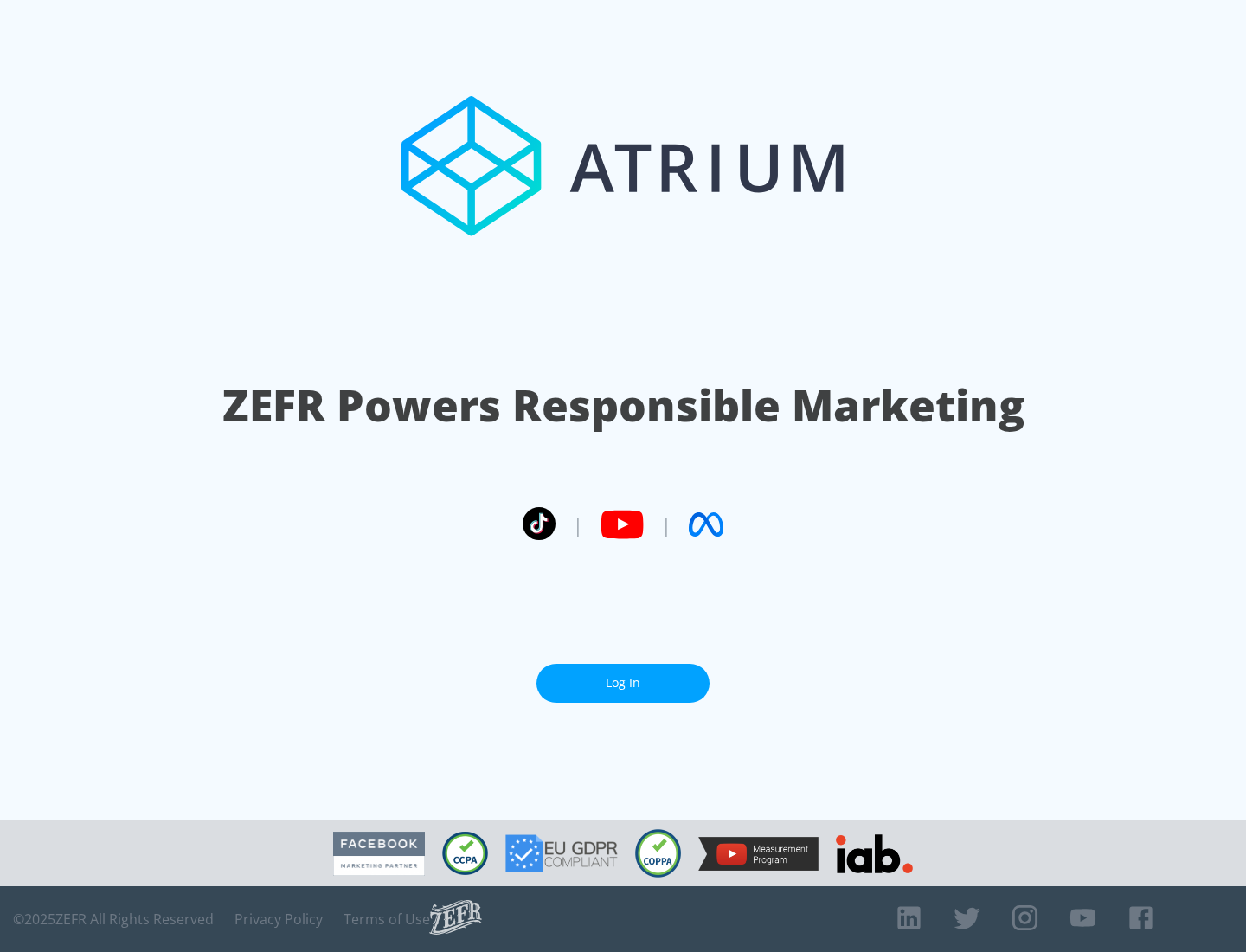  What do you see at coordinates (623, 405) in the screenshot?
I see `h1: ZEFR Powers Responsible Marketing` at bounding box center [623, 405].